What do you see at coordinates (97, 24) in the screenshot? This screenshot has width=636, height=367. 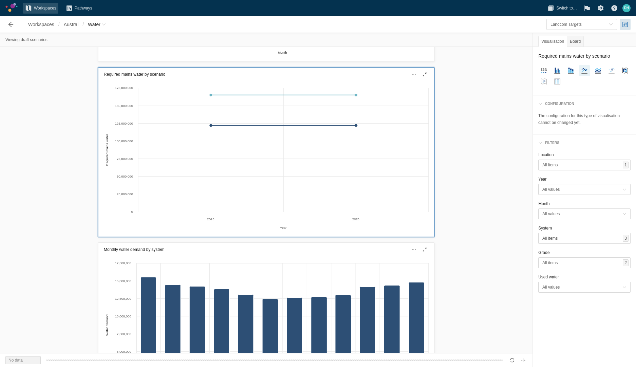 I see `button: Water` at bounding box center [97, 24].